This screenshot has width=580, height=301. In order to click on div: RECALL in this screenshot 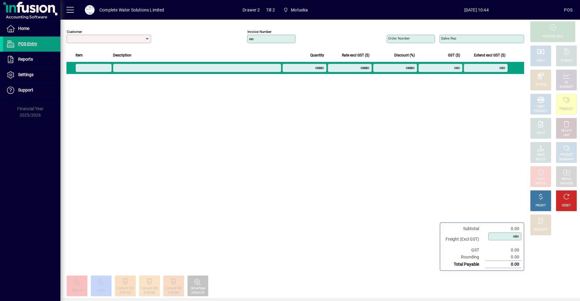, I will do `click(567, 179)`.